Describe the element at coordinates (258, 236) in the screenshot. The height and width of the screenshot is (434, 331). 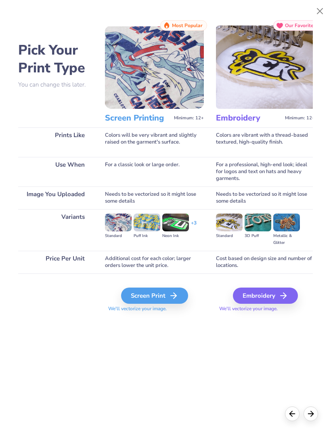
I see `div: 3D Puff` at that location.